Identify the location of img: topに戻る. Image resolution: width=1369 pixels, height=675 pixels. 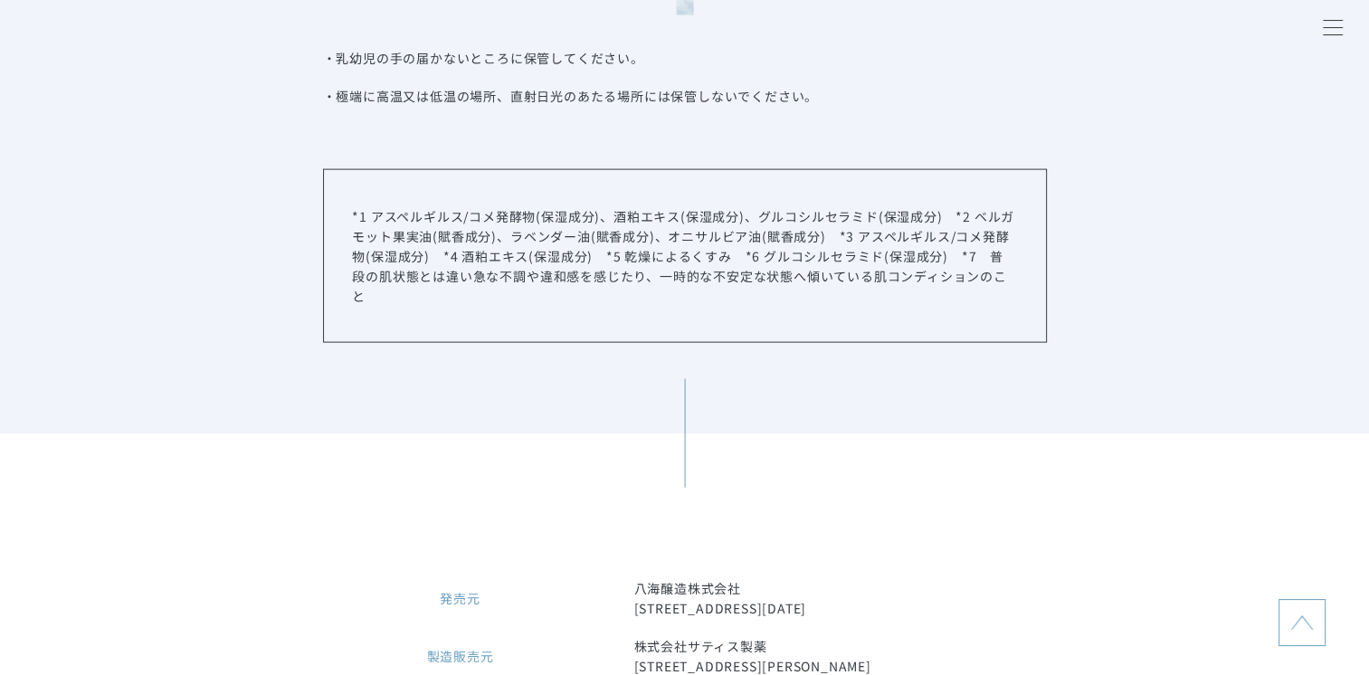
(1302, 623).